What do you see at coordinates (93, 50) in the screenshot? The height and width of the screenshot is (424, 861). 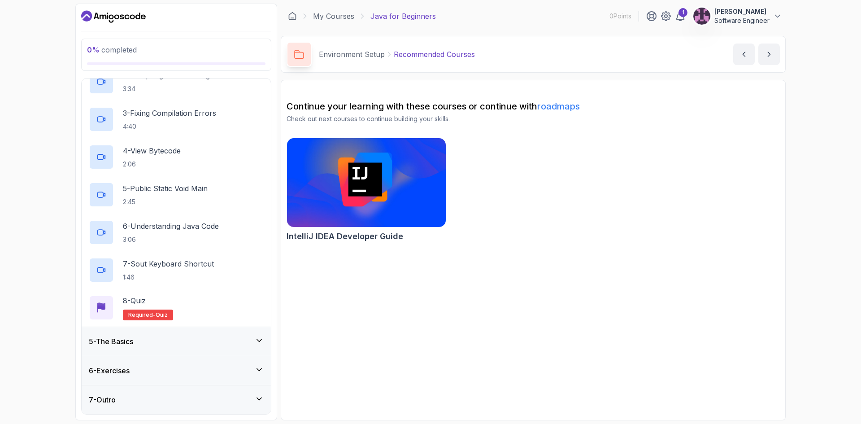 I see `span: 0 %` at bounding box center [93, 50].